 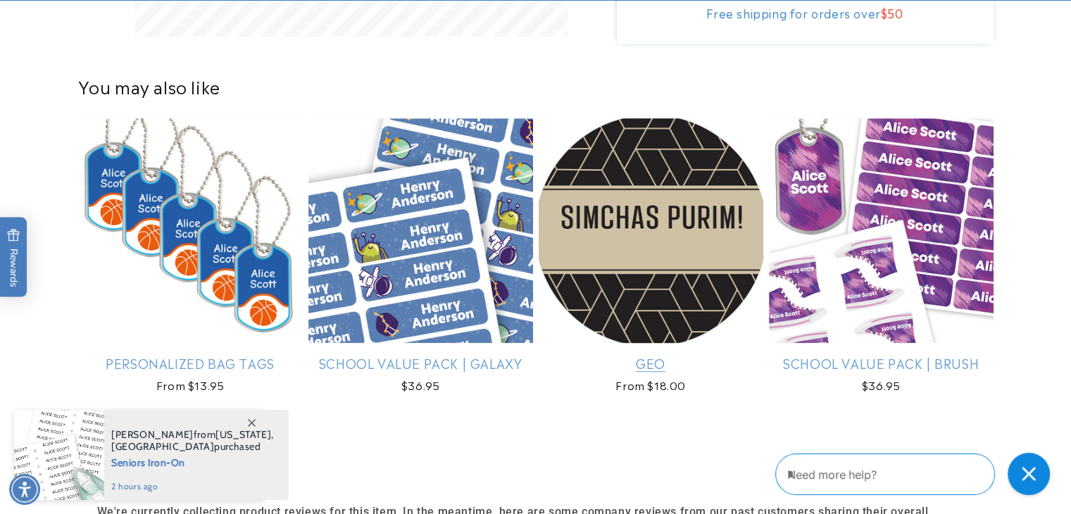 What do you see at coordinates (97, 27) in the screenshot?
I see `textarea: Type your message here` at bounding box center [97, 27].